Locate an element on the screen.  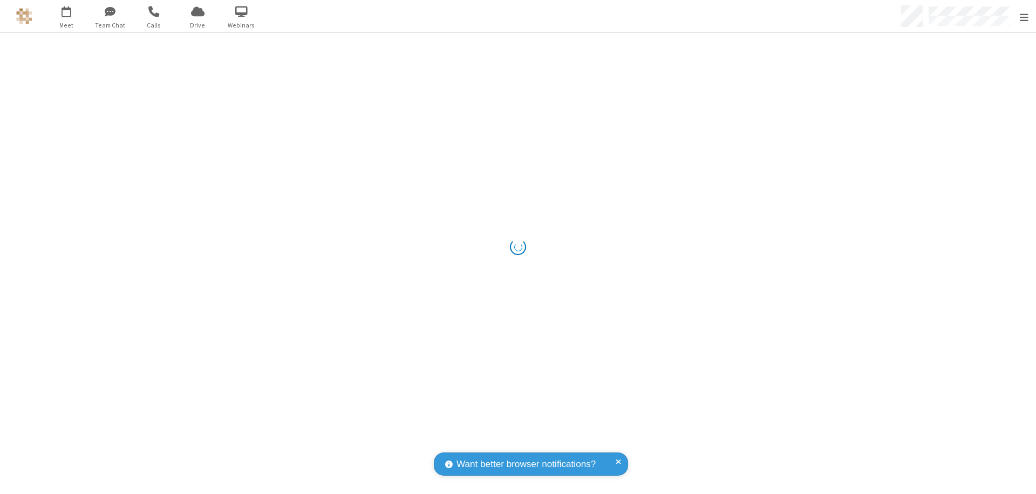
span: Want better browser notifications? is located at coordinates (526, 464).